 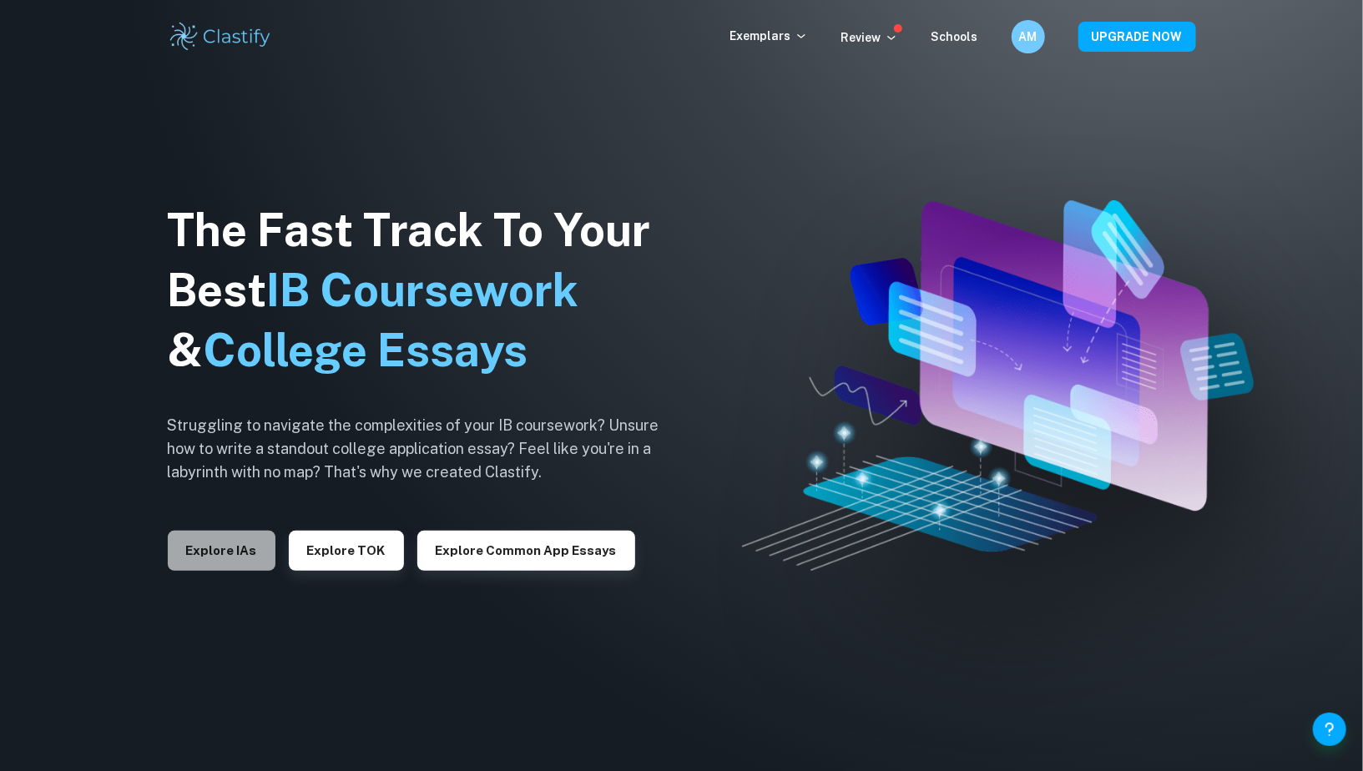 What do you see at coordinates (1028, 37) in the screenshot?
I see `button: AM` at bounding box center [1028, 37].